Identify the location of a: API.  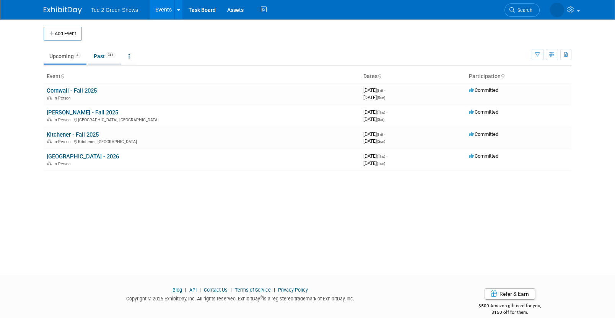
(193, 289).